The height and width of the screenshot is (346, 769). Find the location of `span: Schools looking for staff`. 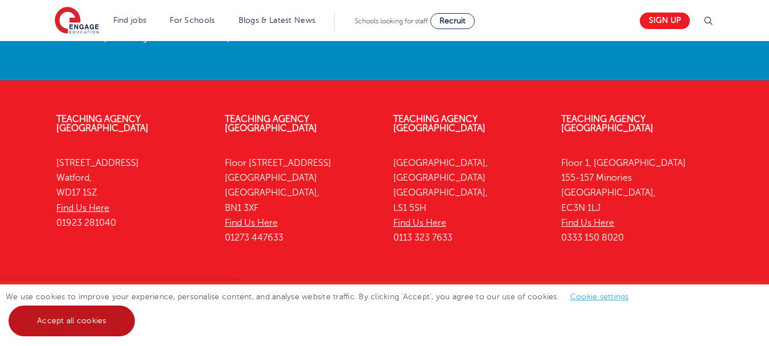

span: Schools looking for staff is located at coordinates (391, 21).